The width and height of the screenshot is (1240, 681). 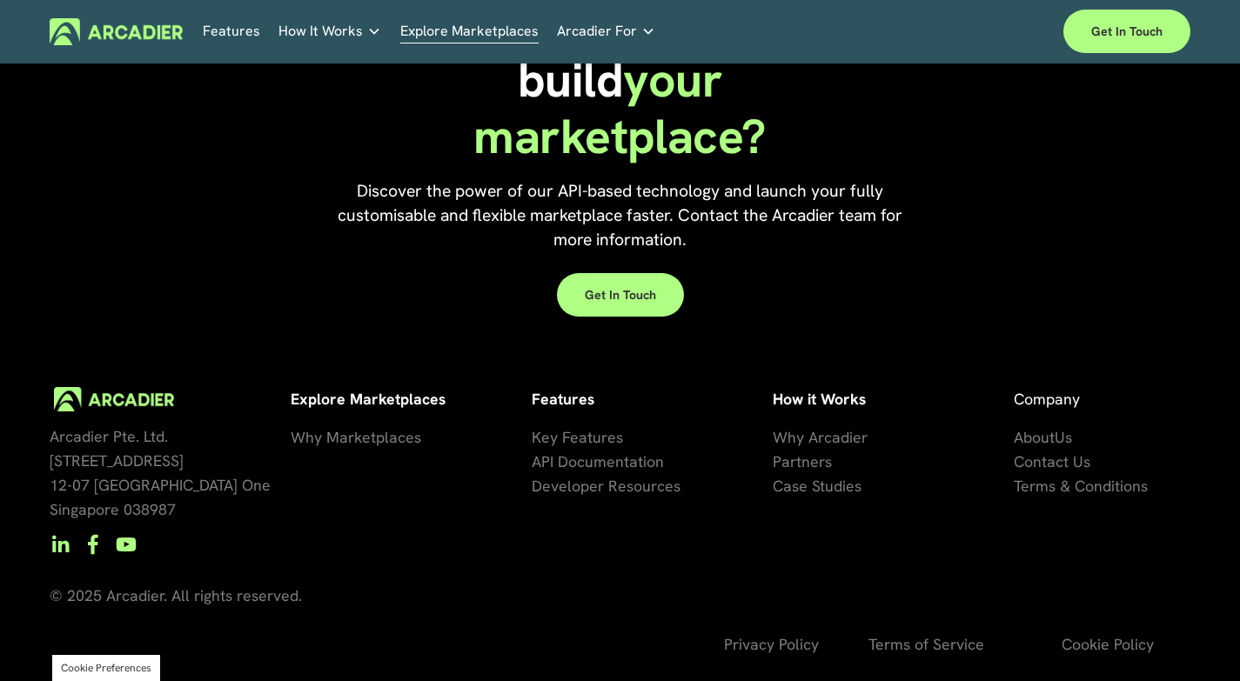 I want to click on div: Widget συνομιλίας, so click(x=1196, y=639).